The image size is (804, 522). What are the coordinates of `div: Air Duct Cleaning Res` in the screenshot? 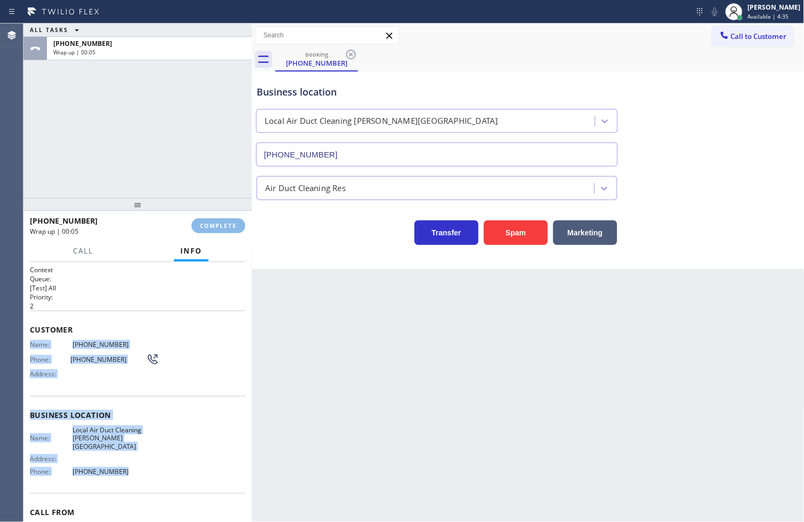 It's located at (305, 188).